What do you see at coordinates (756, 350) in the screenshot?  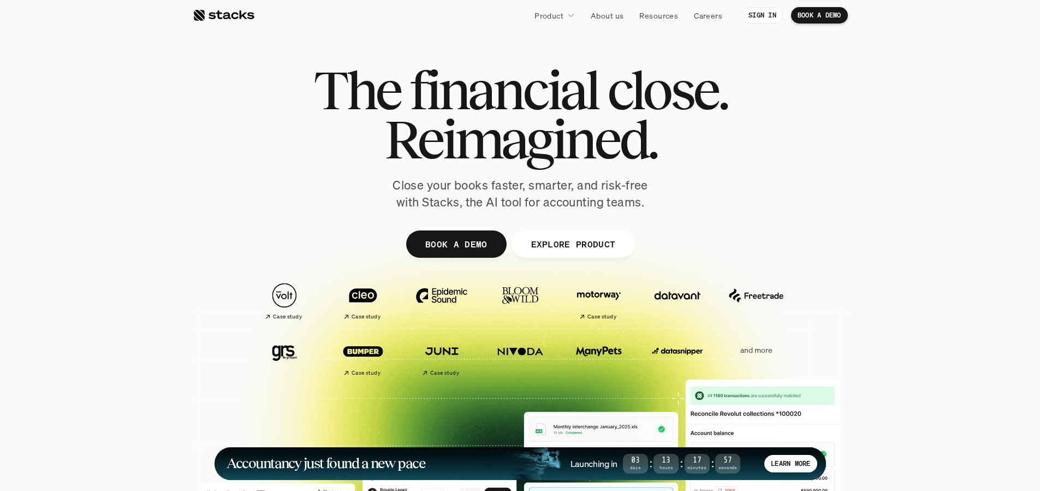 I see `p: and more` at bounding box center [756, 350].